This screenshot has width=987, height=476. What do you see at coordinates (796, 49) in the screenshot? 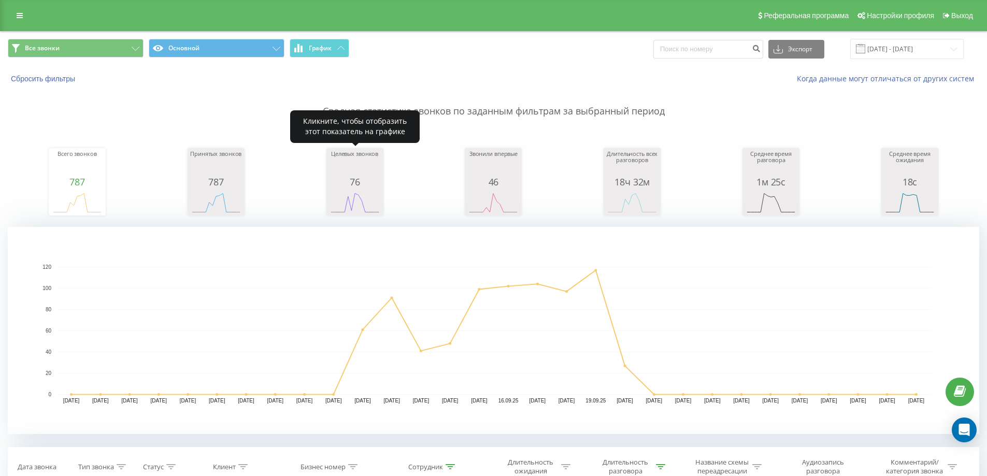
I see `button: Экспорт` at bounding box center [796, 49].